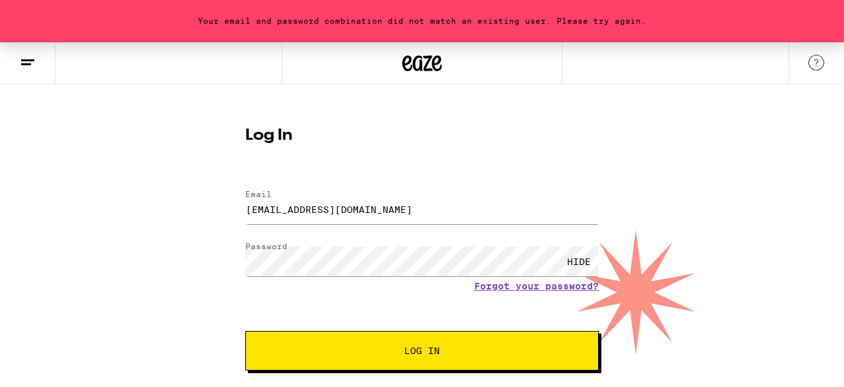 This screenshot has height=387, width=844. Describe the element at coordinates (259, 194) in the screenshot. I see `label: Email` at that location.